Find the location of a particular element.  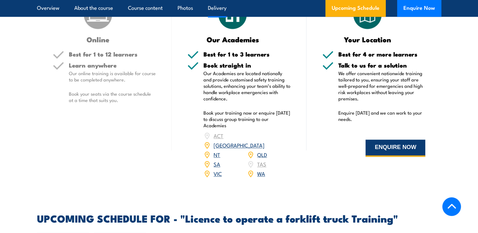

h5: Book straight in is located at coordinates (247, 65).